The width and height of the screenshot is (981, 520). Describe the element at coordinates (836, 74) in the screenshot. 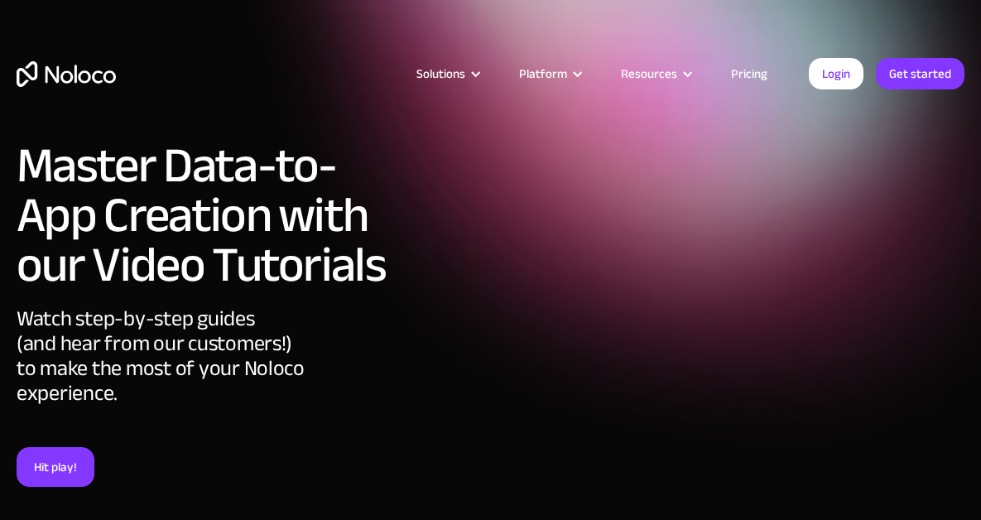

I see `a: Login` at that location.